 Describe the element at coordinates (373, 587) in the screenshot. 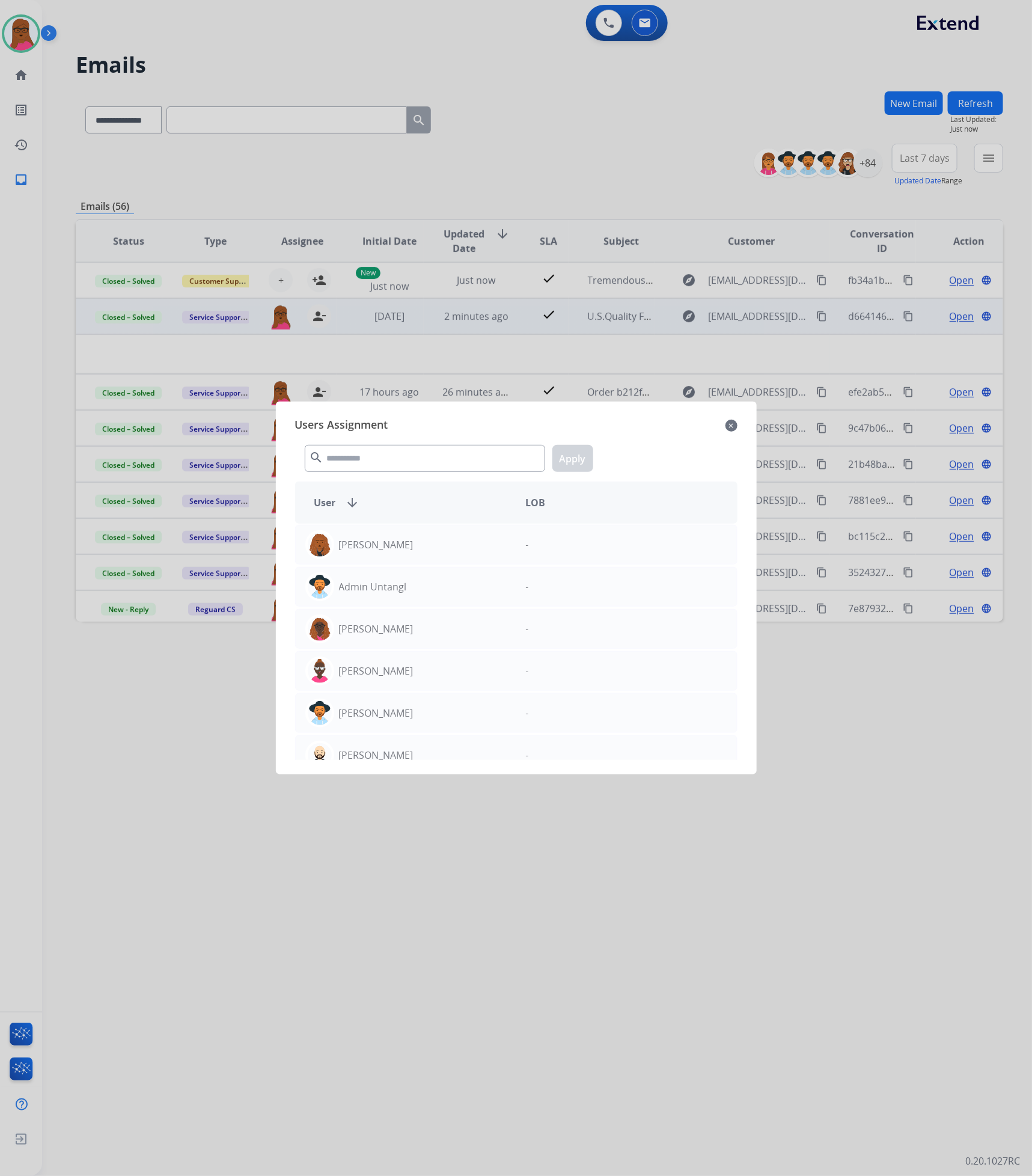

I see `p: Admin Untangl` at that location.